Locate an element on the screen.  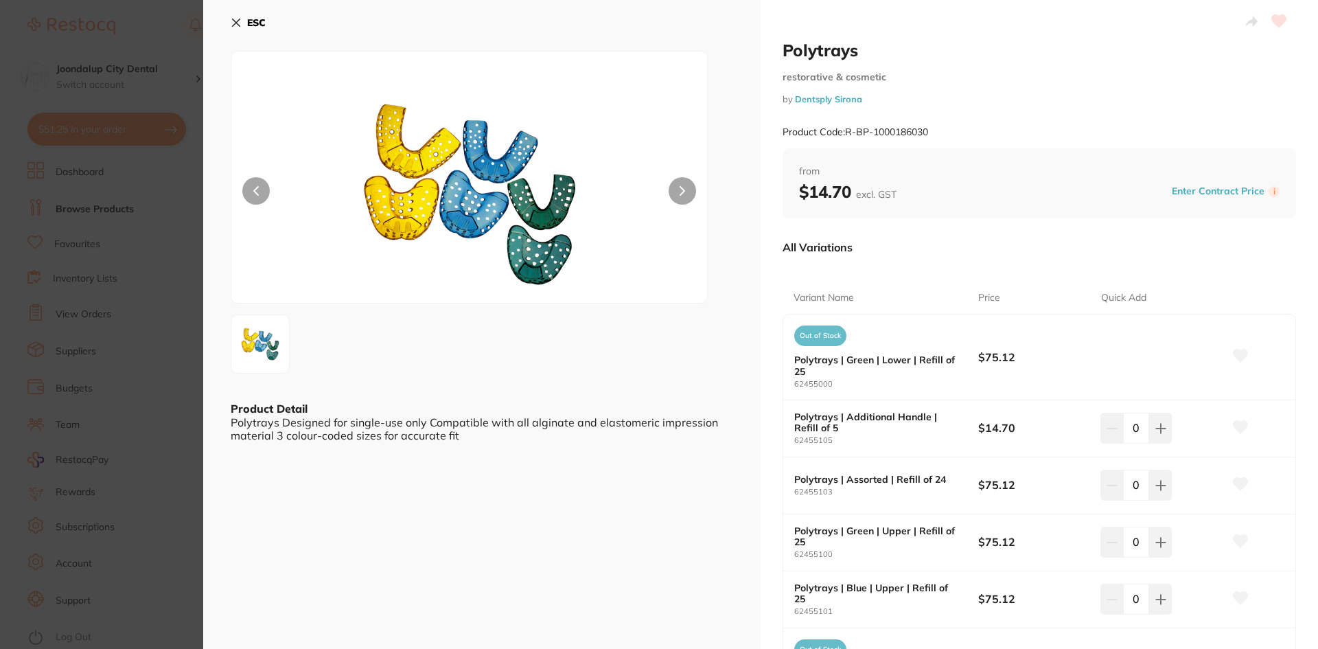
small: Product Code: R-BP-1000186030 is located at coordinates (855, 132).